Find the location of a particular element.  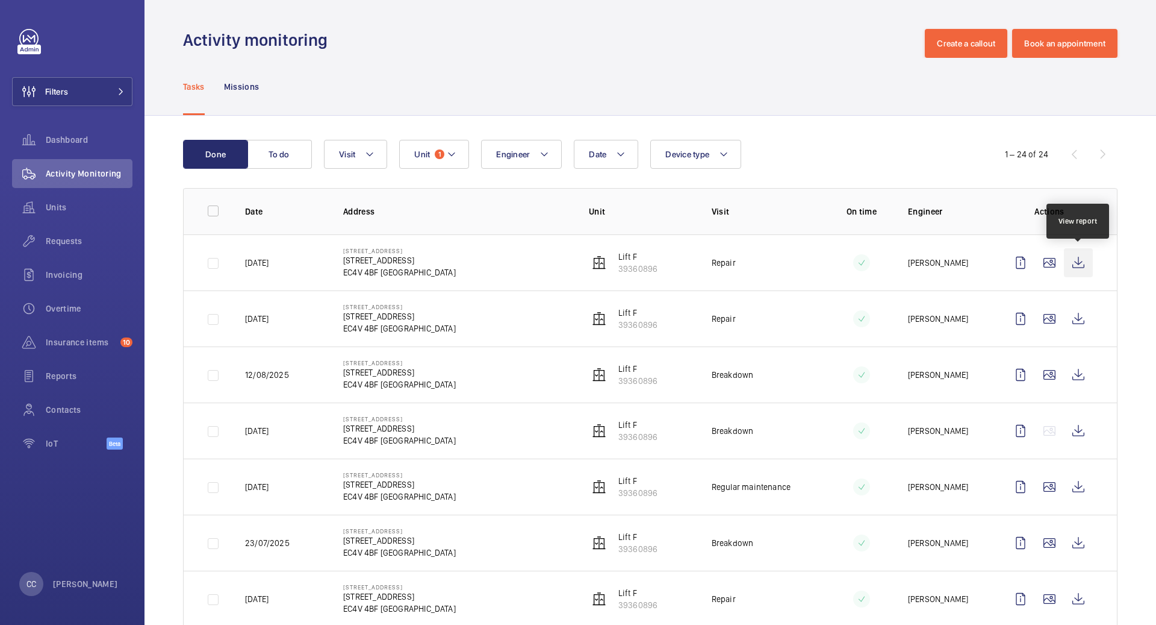

p: Regular maintenance is located at coordinates (751, 487).